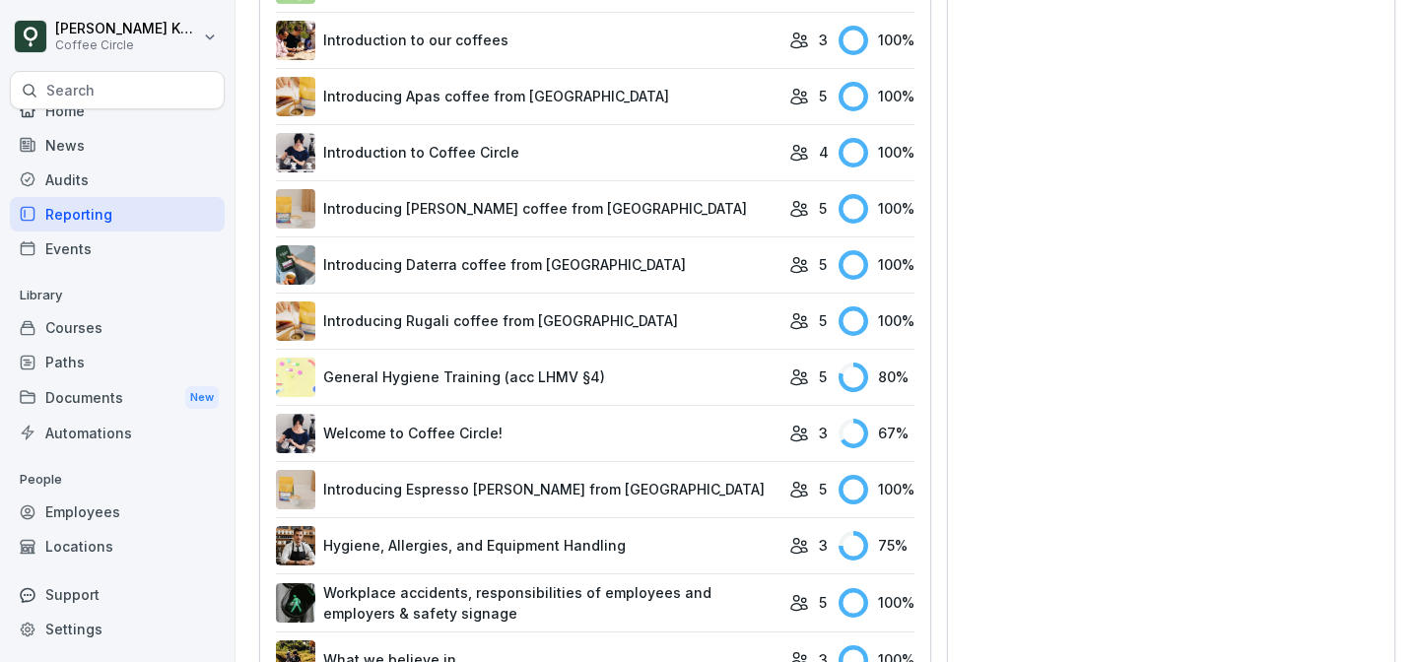  I want to click on a: Hygiene, Allergies, and Equipment Handling, so click(527, 546).